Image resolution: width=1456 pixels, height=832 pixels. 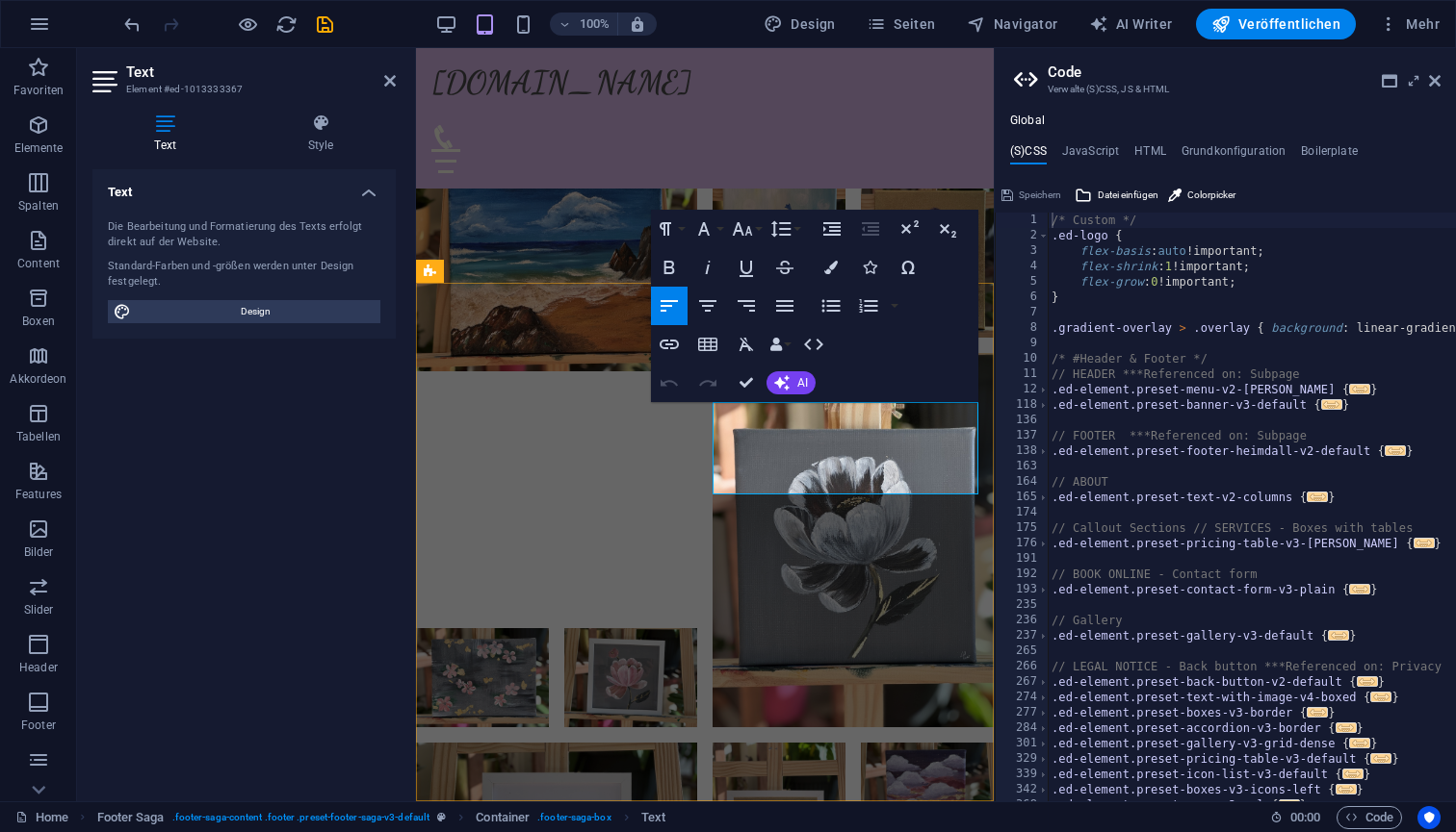 What do you see at coordinates (594, 24) in the screenshot?
I see `h6: 100%` at bounding box center [594, 24].